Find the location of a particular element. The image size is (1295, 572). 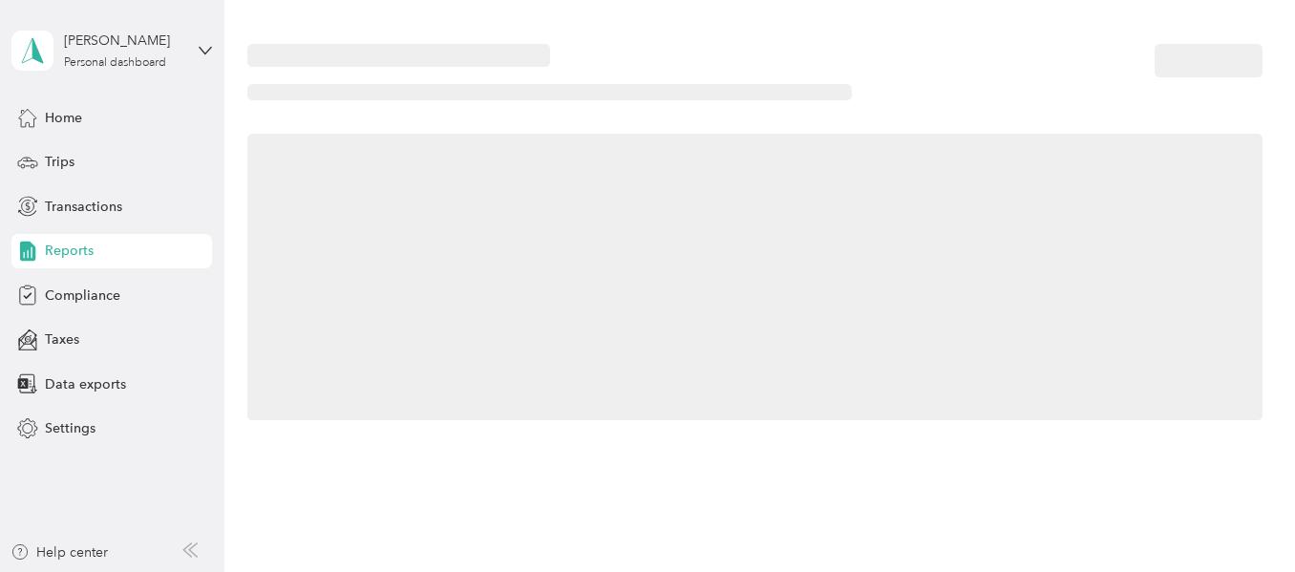

div: Help center is located at coordinates (59, 552).